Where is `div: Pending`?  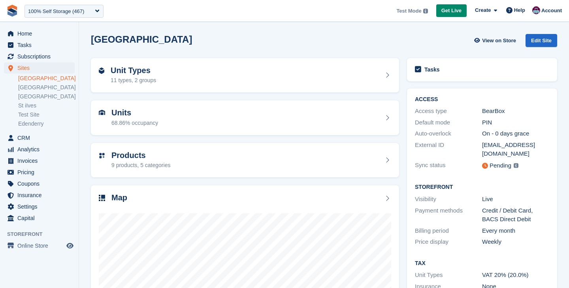
div: Pending is located at coordinates (500, 165).